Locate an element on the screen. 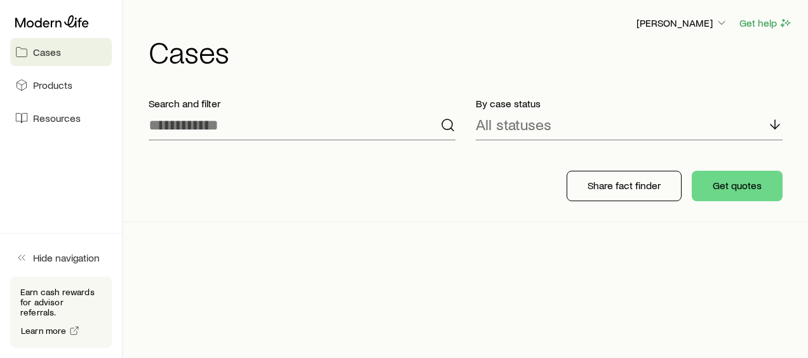  h1: Cases is located at coordinates (471, 51).